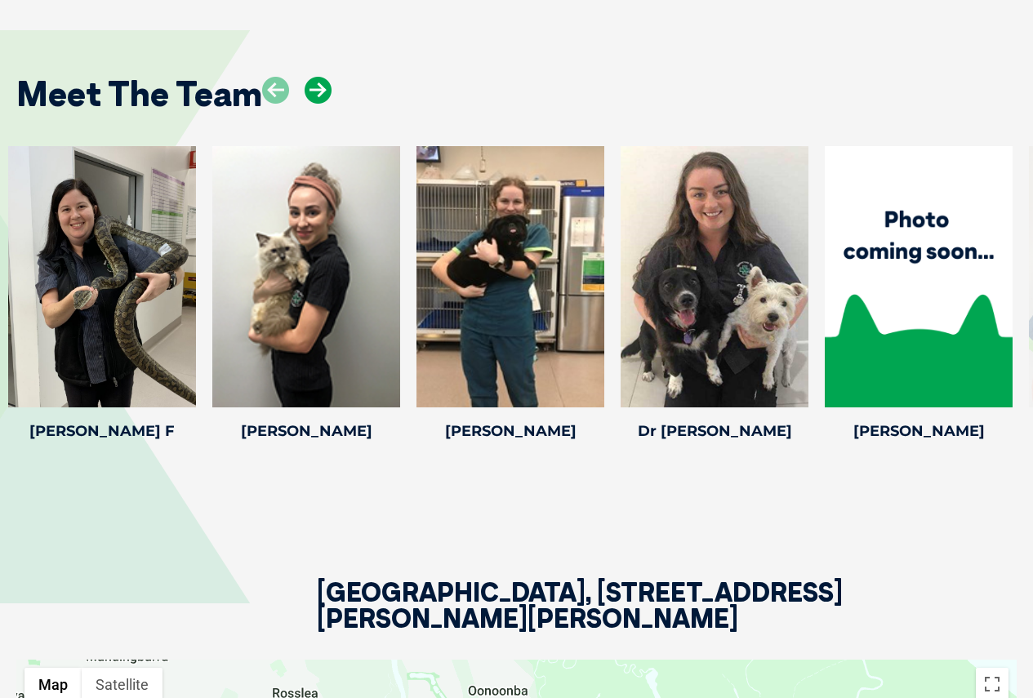  Describe the element at coordinates (1010, 82) in the screenshot. I see `button: Search` at that location.